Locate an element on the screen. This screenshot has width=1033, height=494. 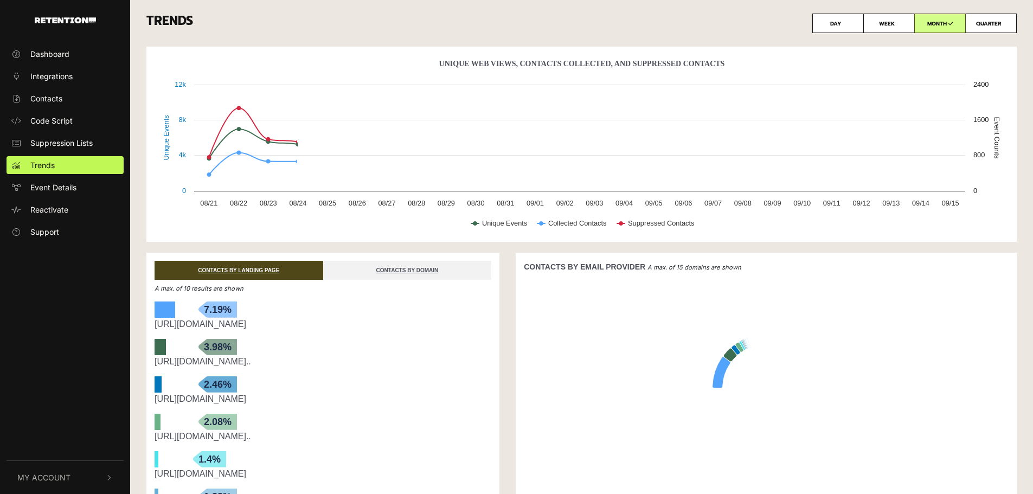
span: Contacts is located at coordinates (46, 98).